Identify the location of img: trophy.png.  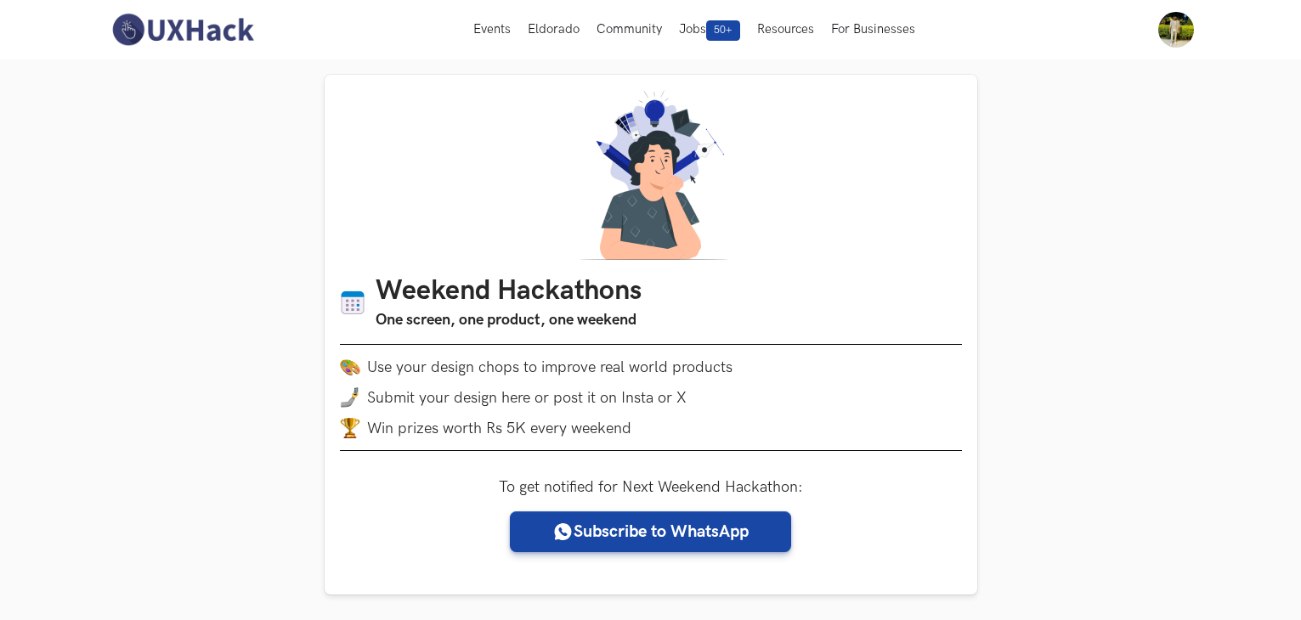
(350, 428).